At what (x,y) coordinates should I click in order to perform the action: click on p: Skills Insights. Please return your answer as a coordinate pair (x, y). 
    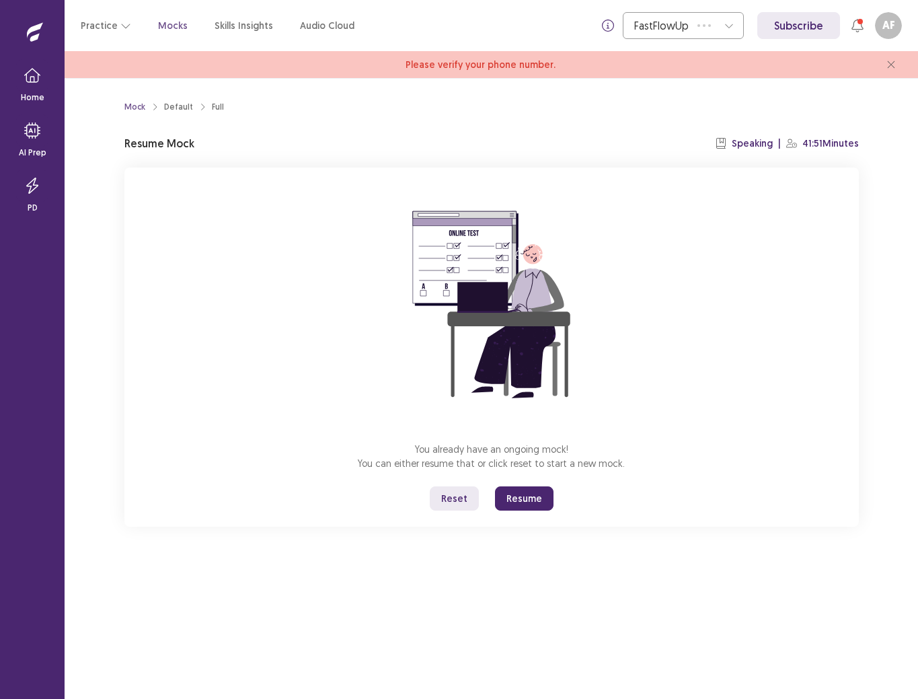
    Looking at the image, I should click on (243, 26).